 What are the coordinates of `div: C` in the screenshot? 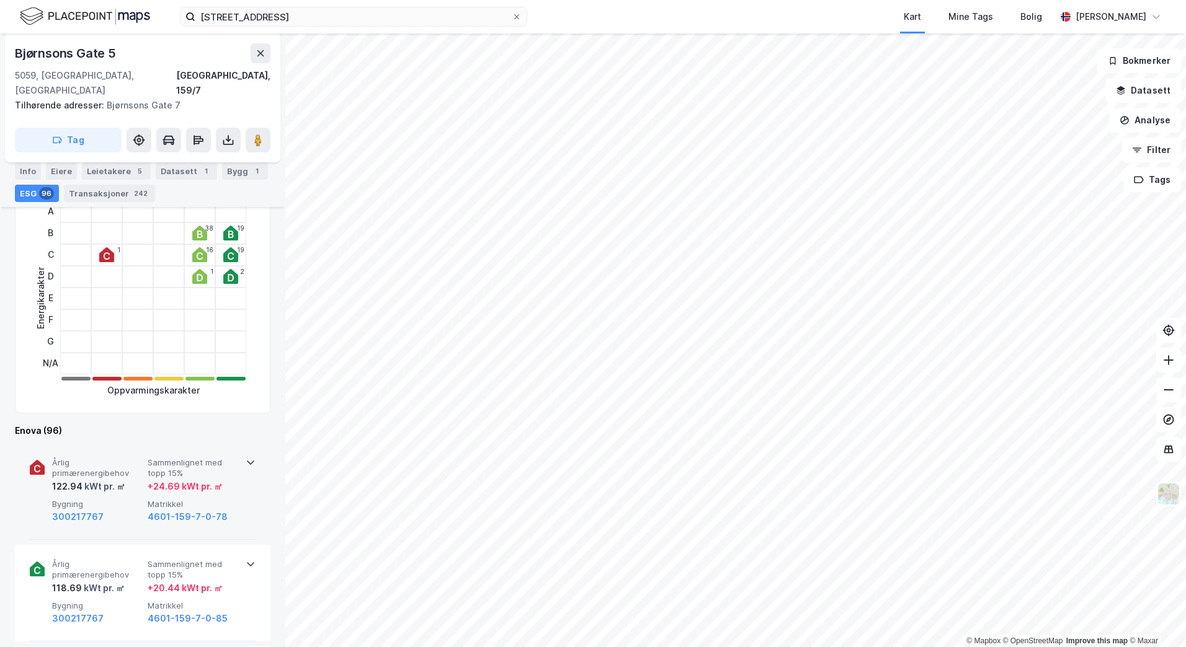 It's located at (50, 255).